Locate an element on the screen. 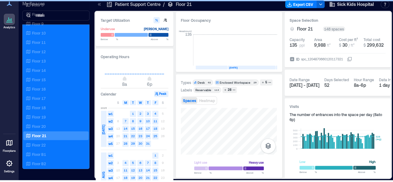 The width and height of the screenshot is (393, 182). text: 20 is located at coordinates (140, 177).